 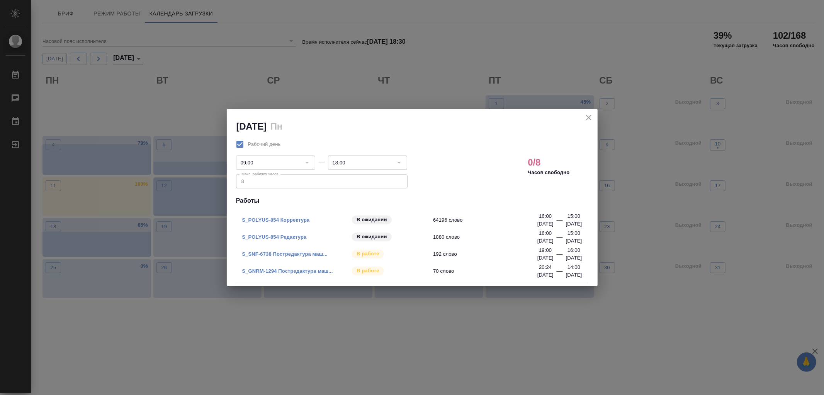 I want to click on h4: Работы, so click(x=412, y=201).